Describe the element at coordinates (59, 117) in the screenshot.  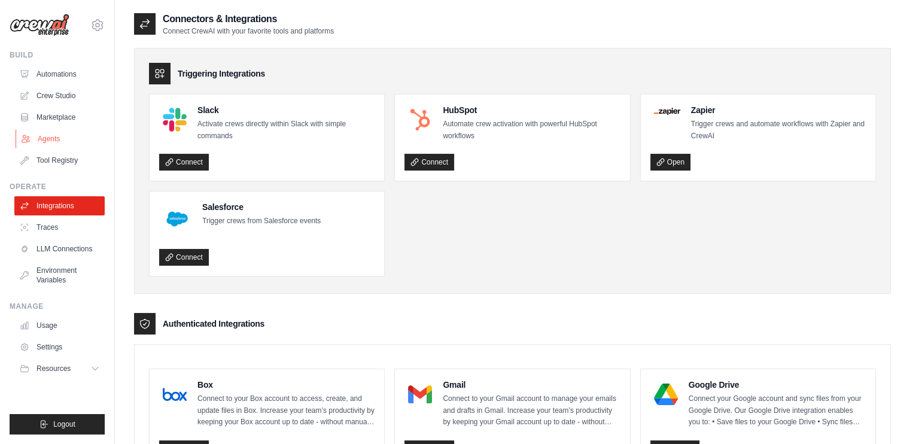
I see `a: Marketplace` at that location.